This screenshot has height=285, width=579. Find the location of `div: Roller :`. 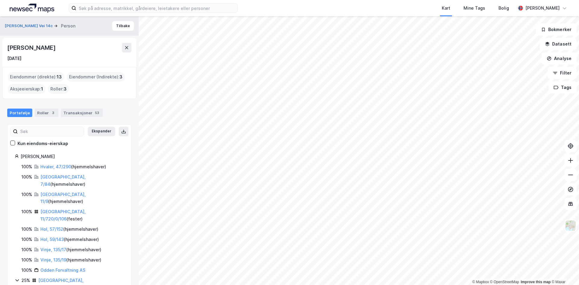

div: Roller : is located at coordinates (59, 89).